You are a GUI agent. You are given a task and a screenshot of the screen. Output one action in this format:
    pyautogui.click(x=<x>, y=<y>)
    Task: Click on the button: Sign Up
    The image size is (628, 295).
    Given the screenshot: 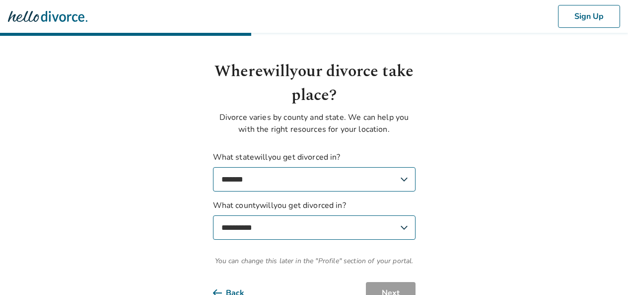 What is the action you would take?
    pyautogui.click(x=589, y=16)
    